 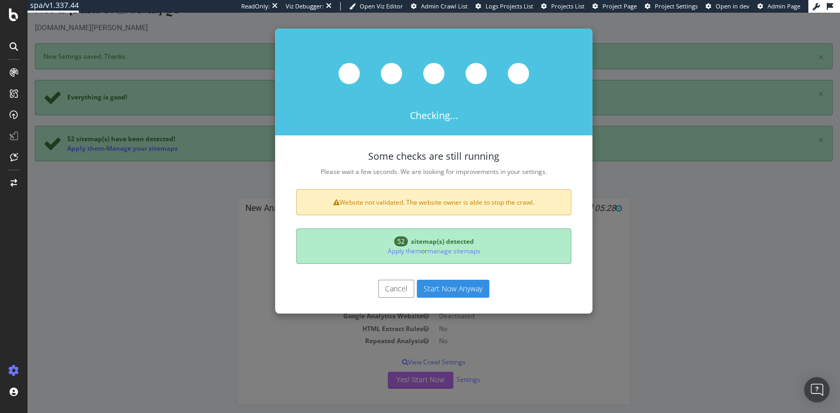 I want to click on span: Project Settings, so click(x=676, y=6).